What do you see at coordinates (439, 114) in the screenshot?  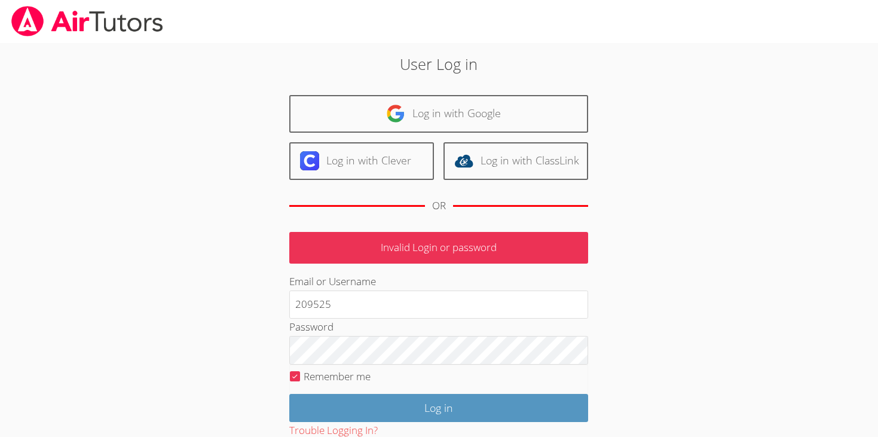 I see `a: Log in with Google` at bounding box center [439, 114].